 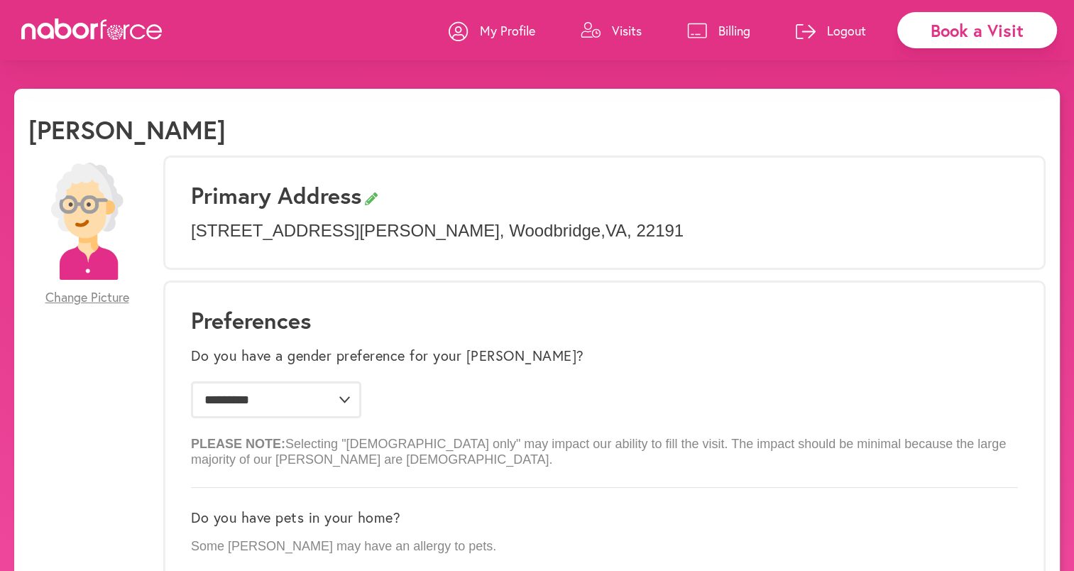 What do you see at coordinates (604, 195) in the screenshot?
I see `h3: Primary Address` at bounding box center [604, 195].